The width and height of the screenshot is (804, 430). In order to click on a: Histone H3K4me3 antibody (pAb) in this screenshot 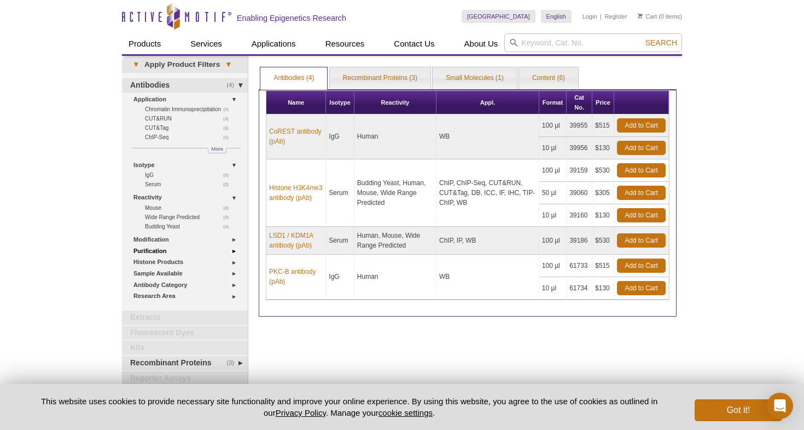, I will do `click(296, 193)`.